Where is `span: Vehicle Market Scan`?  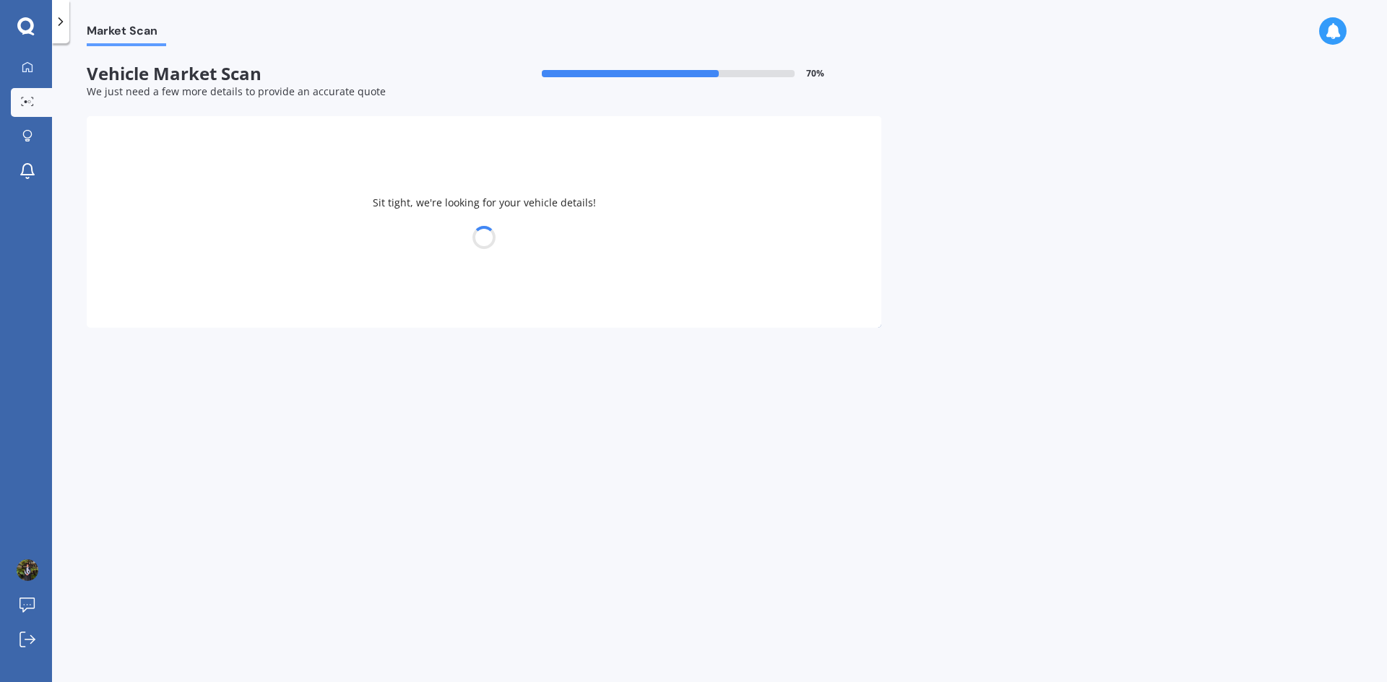 span: Vehicle Market Scan is located at coordinates (285, 74).